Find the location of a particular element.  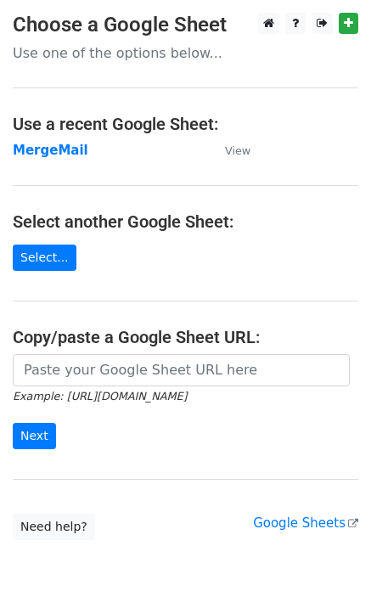

h4: Copy/paste a Google Sheet URL: is located at coordinates (185, 337).